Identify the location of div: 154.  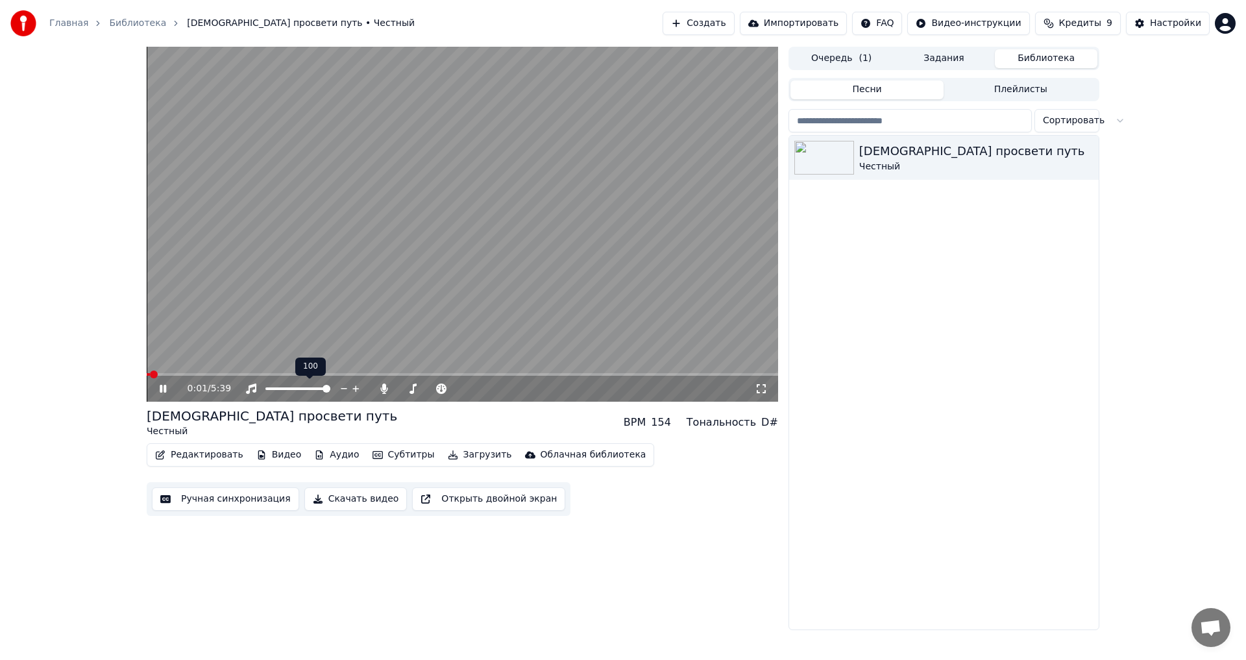
(661, 423).